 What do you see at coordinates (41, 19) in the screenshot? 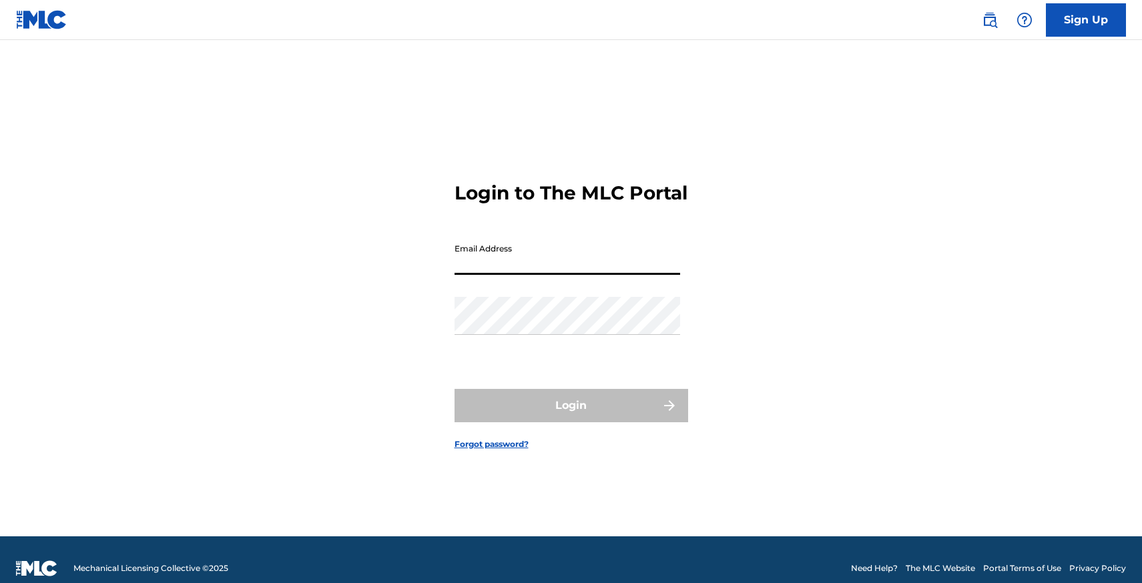
I see `img: MLC Logo` at bounding box center [41, 19].